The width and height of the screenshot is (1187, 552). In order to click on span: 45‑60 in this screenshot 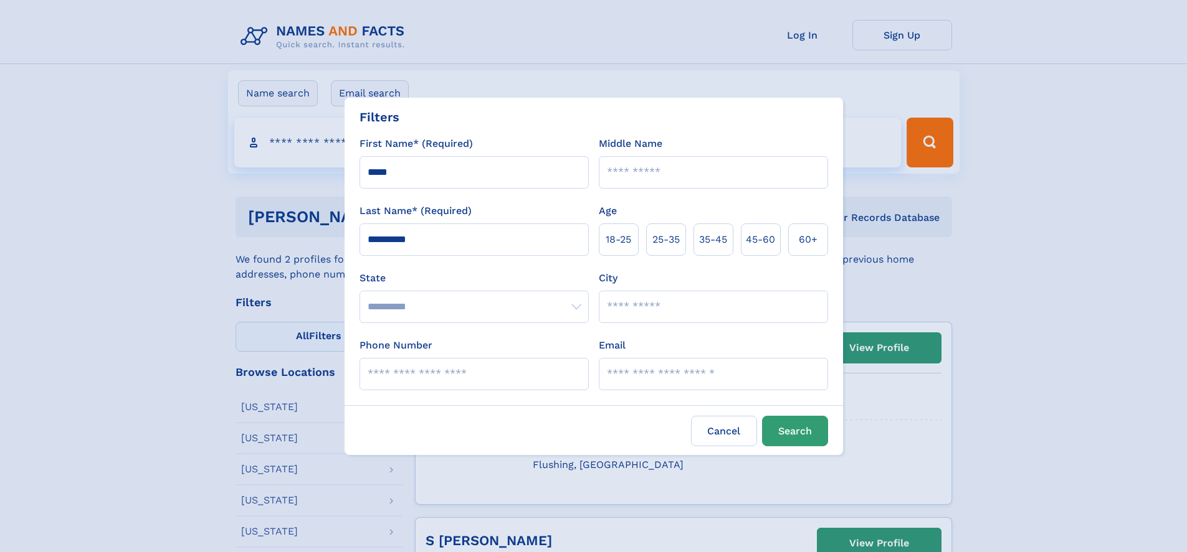, I will do `click(760, 240)`.